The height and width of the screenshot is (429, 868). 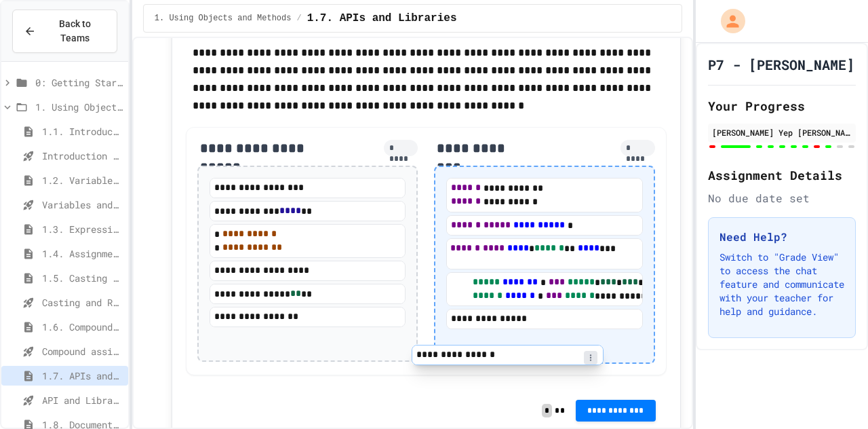 What do you see at coordinates (782, 284) in the screenshot?
I see `p: Switch to "Grade View" to access the chat feature and communicate with your teacher for help and ...` at bounding box center [782, 284].